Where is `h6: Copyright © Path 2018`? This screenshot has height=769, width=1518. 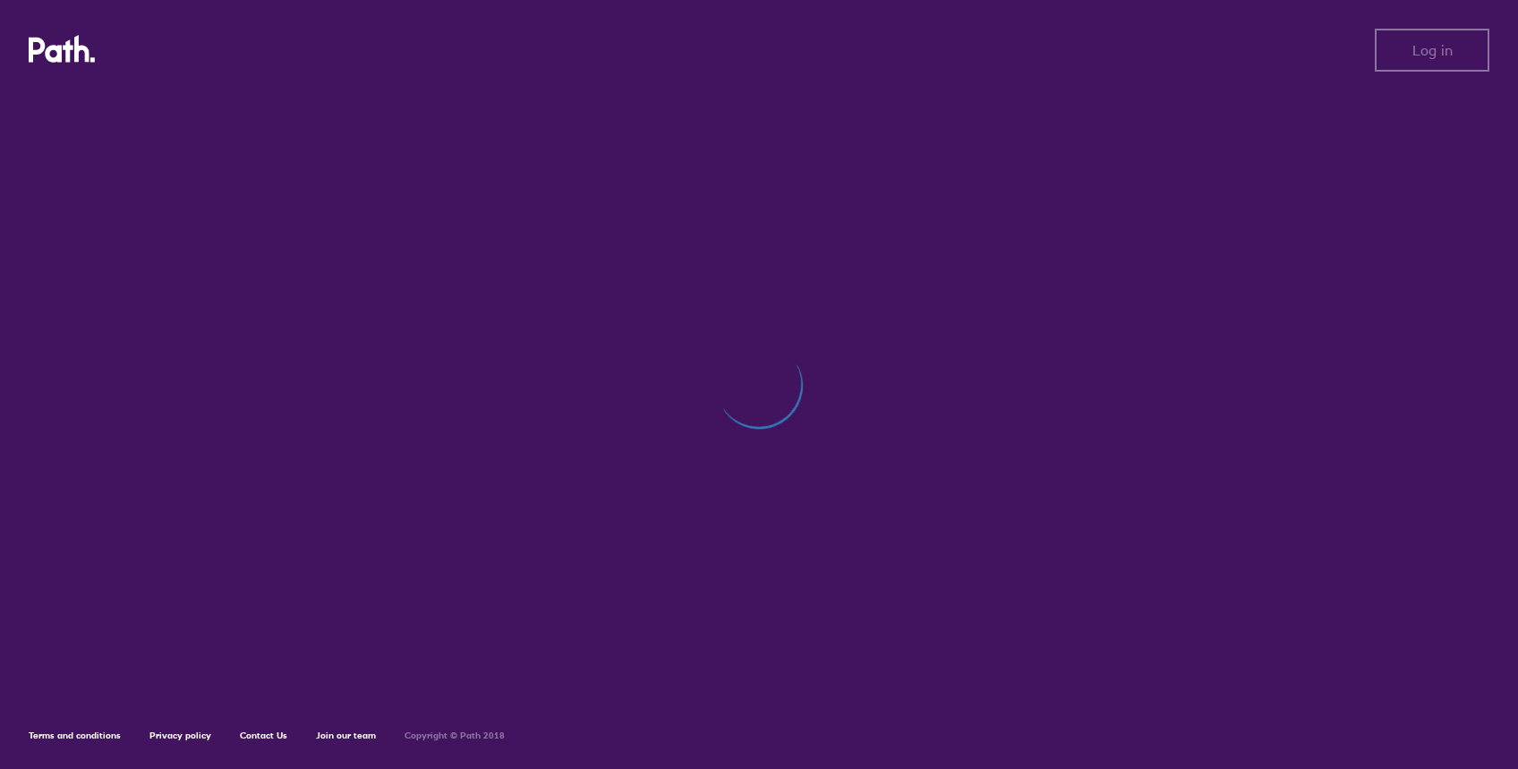
h6: Copyright © Path 2018 is located at coordinates (455, 736).